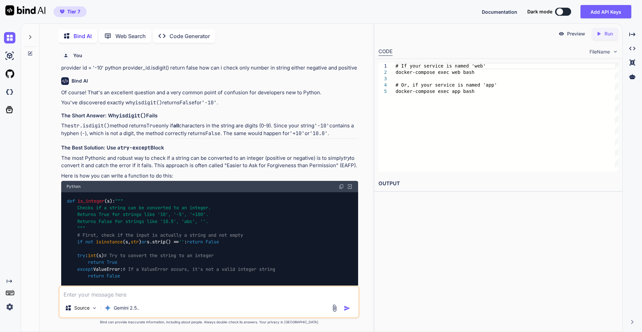 This screenshot has height=332, width=642. What do you see at coordinates (599, 52) in the screenshot?
I see `span: FileName` at bounding box center [599, 52].